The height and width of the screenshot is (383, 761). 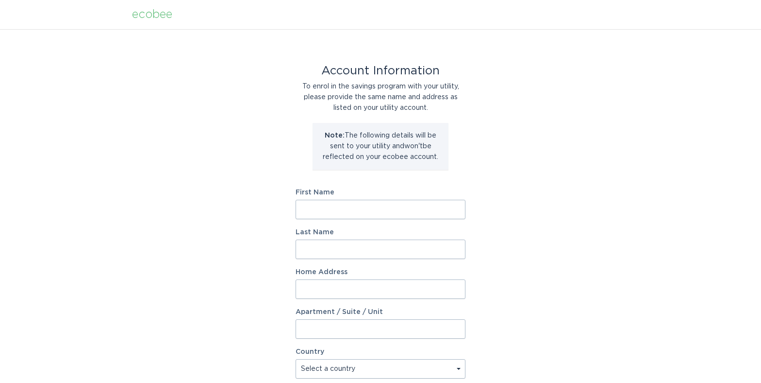 What do you see at coordinates (381, 97) in the screenshot?
I see `div: To enrol in the savings program with your utility, please provide the same name and address as li...` at bounding box center [381, 97].